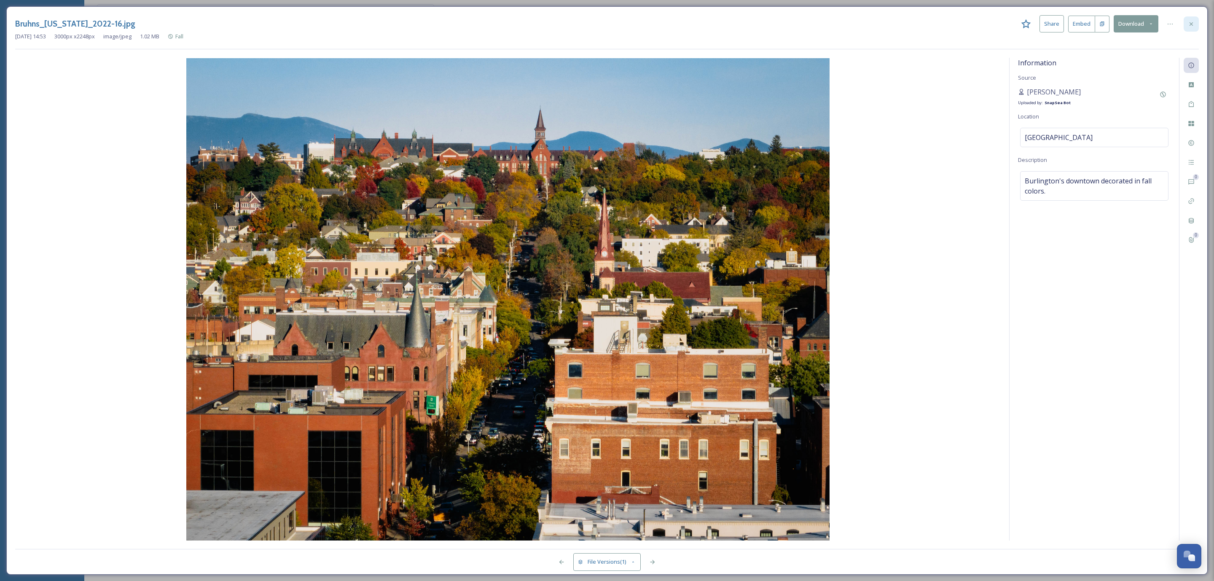  What do you see at coordinates (117, 36) in the screenshot?
I see `span: image/jpeg` at bounding box center [117, 36].